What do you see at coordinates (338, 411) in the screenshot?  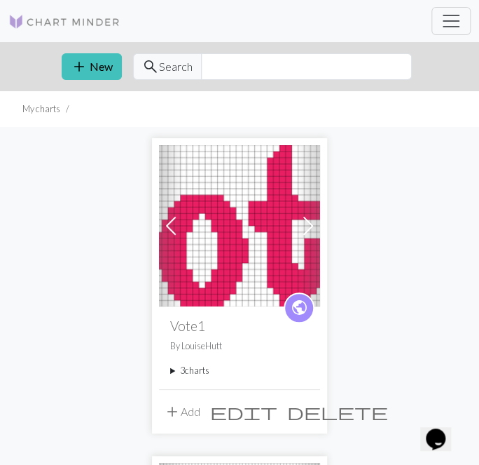 I see `button: Delete` at bounding box center [338, 411].